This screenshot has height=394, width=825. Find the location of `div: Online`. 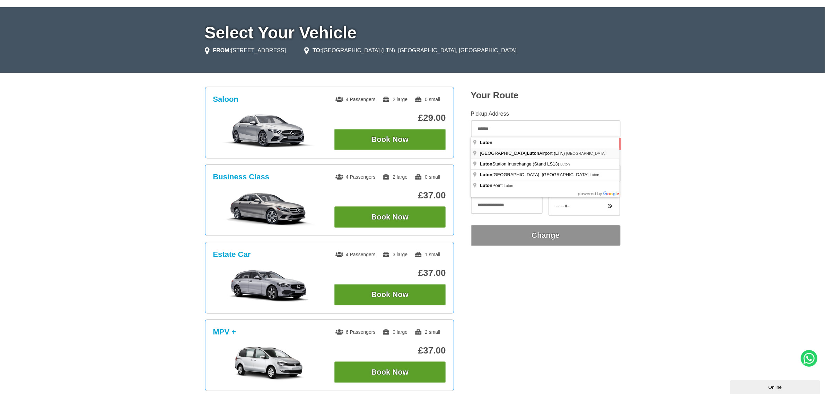

div: Online is located at coordinates (45, 8).